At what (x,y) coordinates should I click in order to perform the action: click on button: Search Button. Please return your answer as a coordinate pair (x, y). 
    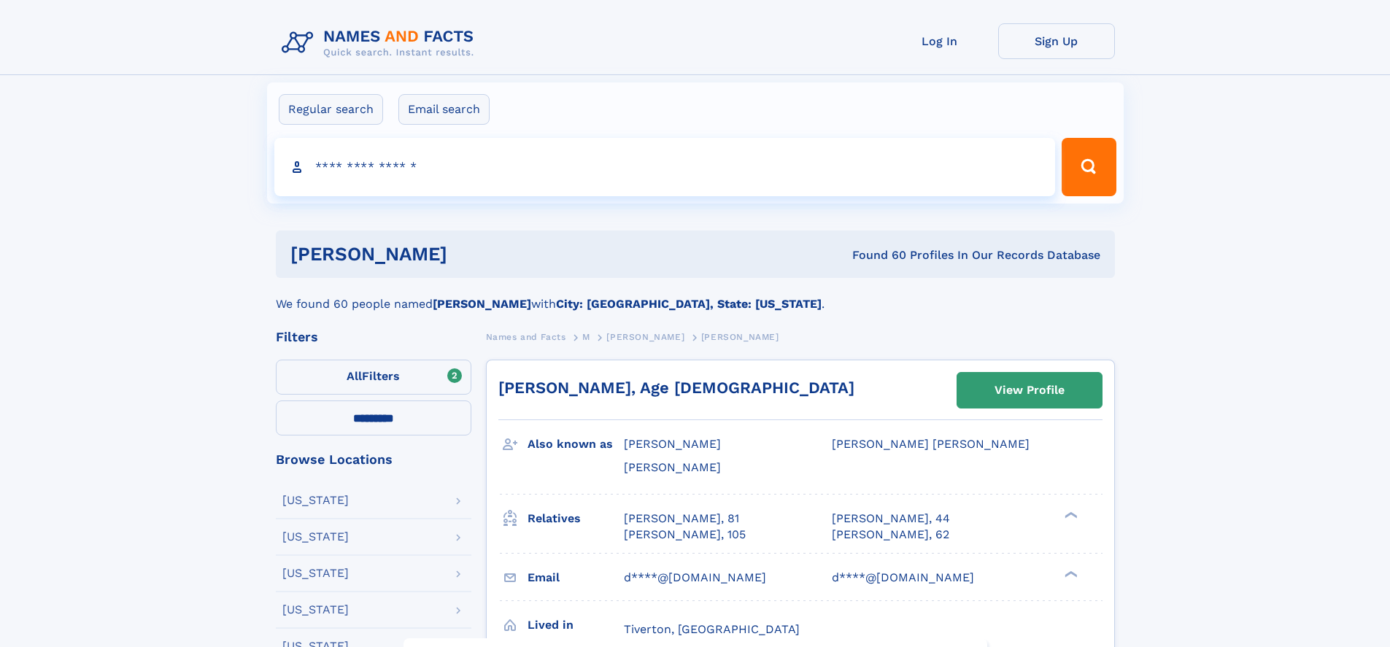
    Looking at the image, I should click on (1089, 167).